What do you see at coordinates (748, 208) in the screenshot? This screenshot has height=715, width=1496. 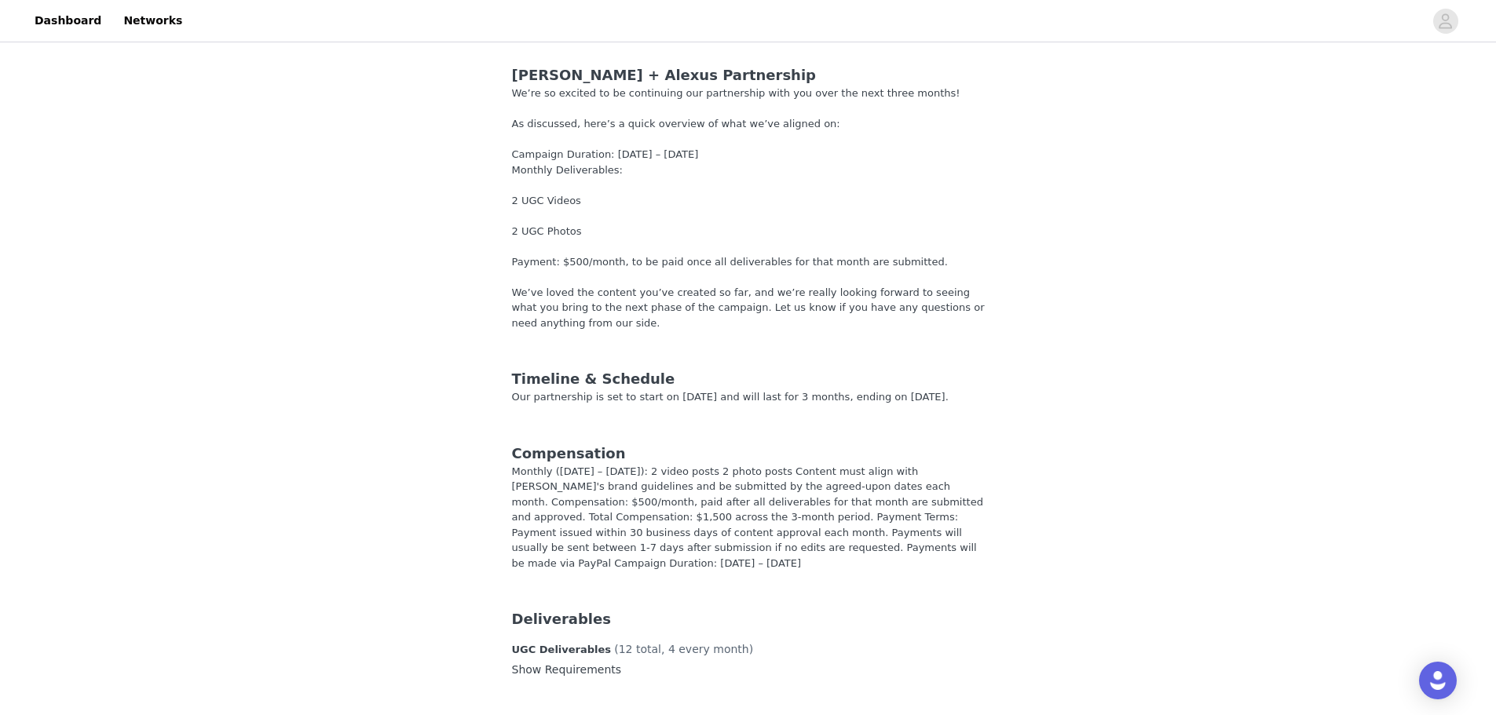 I see `div: We’re so excited to be continuing our partnership with you over the next three months! As discuss...` at bounding box center [748, 208].